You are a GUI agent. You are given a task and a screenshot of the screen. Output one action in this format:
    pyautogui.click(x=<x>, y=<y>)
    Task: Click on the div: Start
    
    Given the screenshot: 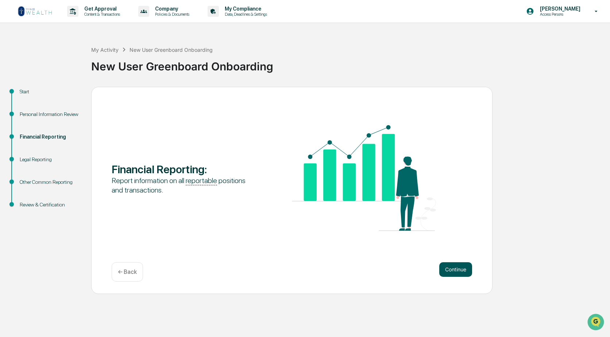 What is the action you would take?
    pyautogui.click(x=50, y=92)
    